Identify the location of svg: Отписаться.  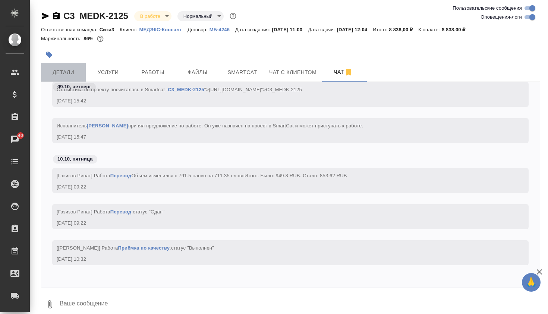
(349, 72).